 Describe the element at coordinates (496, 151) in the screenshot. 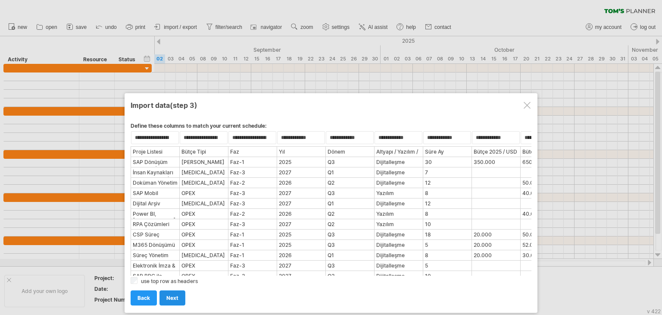

I see `div: Bütçe 2025 / USD` at that location.